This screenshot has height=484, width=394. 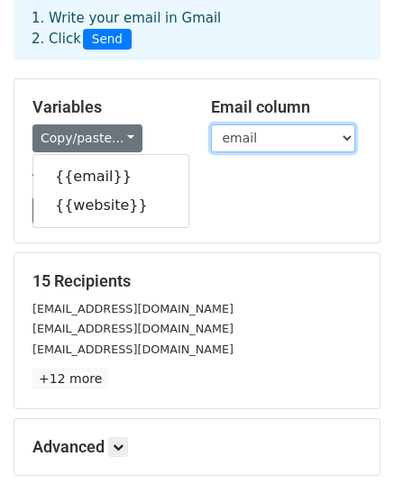 What do you see at coordinates (87, 138) in the screenshot?
I see `a: Copy/paste...` at bounding box center [87, 138].